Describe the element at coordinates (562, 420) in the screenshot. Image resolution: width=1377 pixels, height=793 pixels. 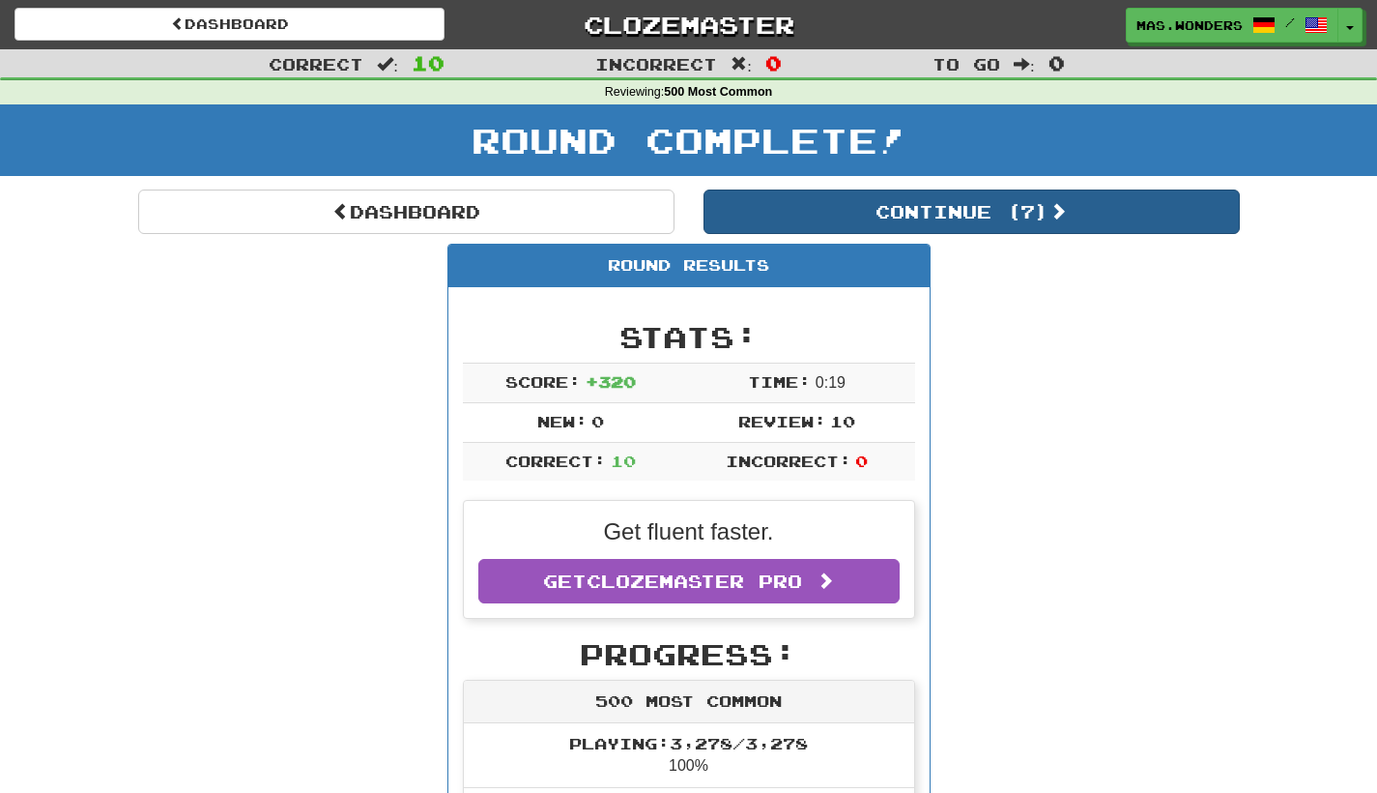
I see `span: New:` at that location.